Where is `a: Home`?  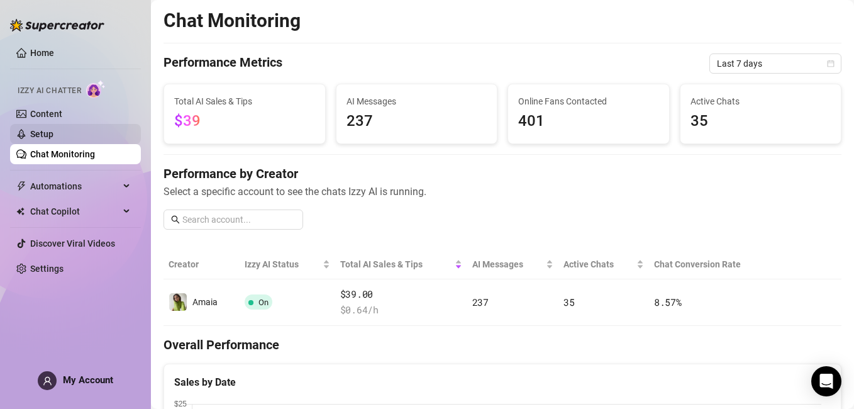 a: Home is located at coordinates (42, 53).